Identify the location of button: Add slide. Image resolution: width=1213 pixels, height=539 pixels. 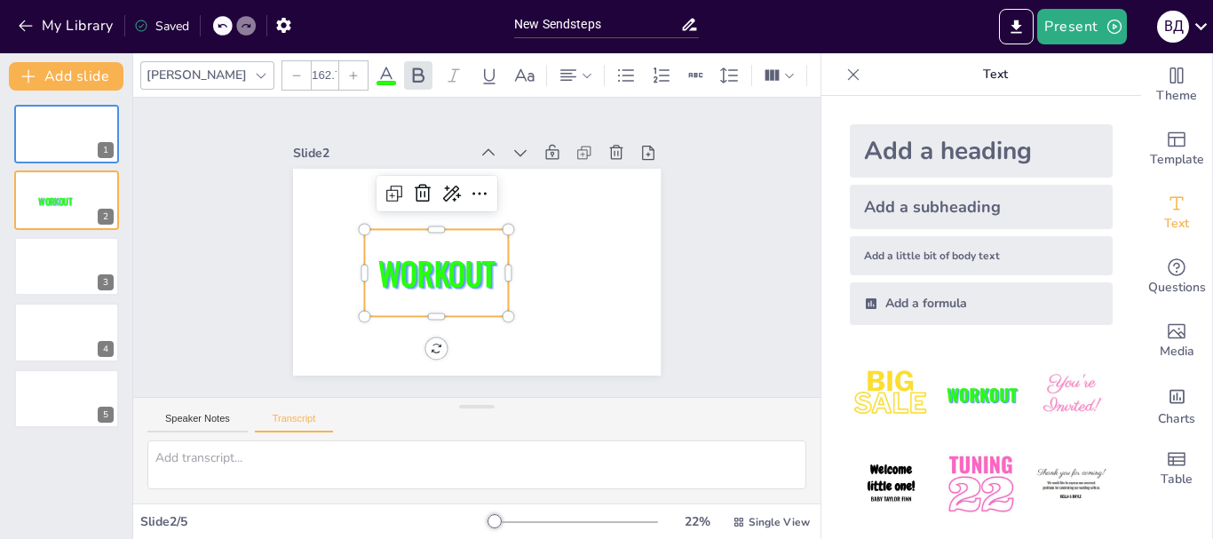
(66, 76).